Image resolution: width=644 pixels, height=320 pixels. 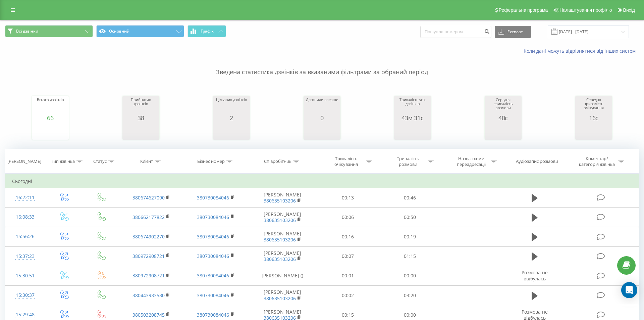 I want to click on div: 15:30:51, so click(x=25, y=276).